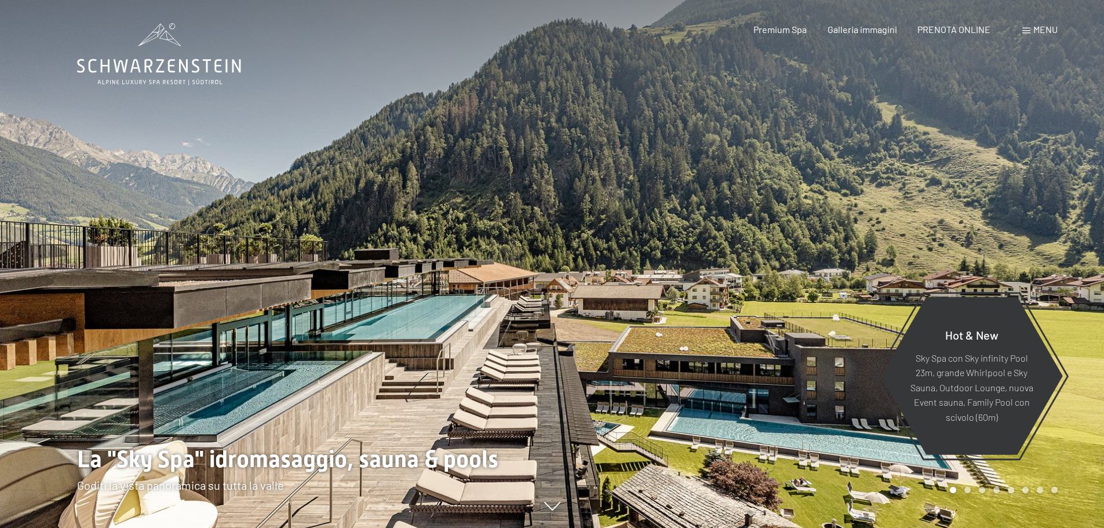 This screenshot has width=1104, height=528. What do you see at coordinates (1025, 490) in the screenshot?
I see `div: Carousel Page 6` at bounding box center [1025, 490].